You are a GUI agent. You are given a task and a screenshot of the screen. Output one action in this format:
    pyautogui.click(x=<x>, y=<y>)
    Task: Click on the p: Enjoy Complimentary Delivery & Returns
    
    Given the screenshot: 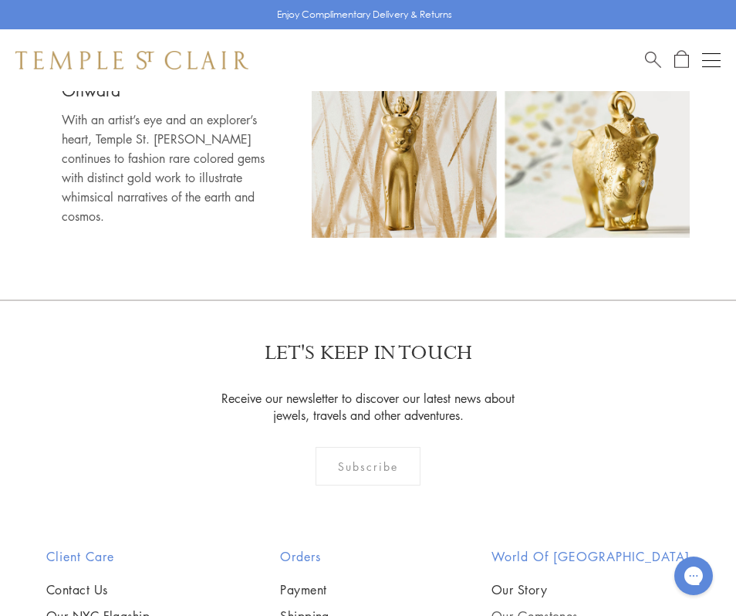 What is the action you would take?
    pyautogui.click(x=364, y=15)
    